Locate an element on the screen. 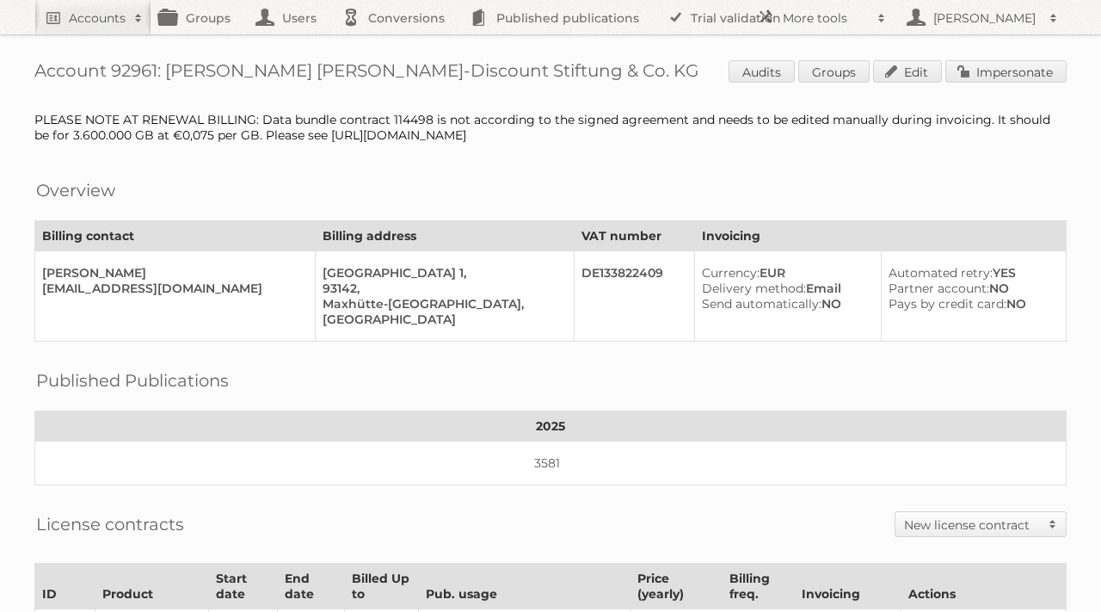 The height and width of the screenshot is (612, 1101). th: Billing contact is located at coordinates (176, 236).